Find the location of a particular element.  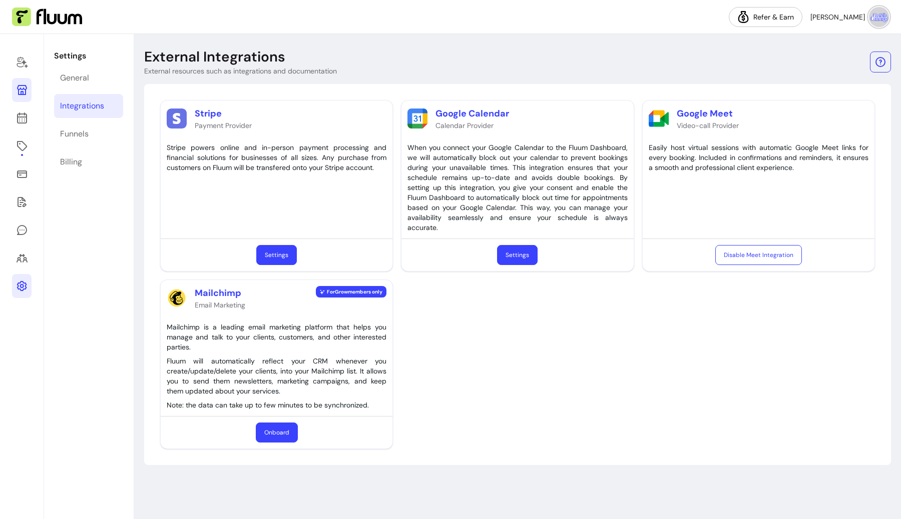

a: Storefront is located at coordinates (22, 90).